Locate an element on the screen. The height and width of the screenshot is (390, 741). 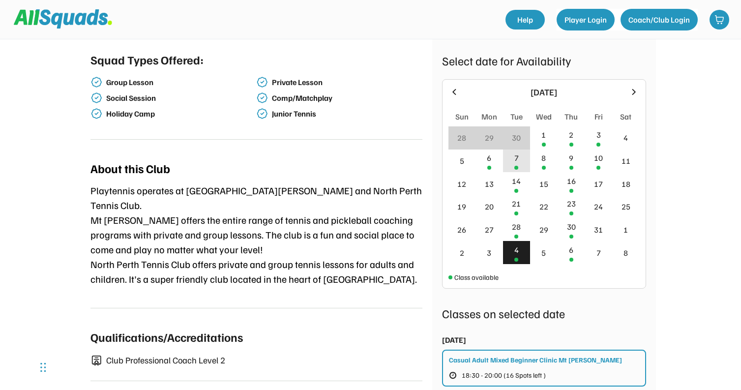
img: shopping-cart-01%20%281%29.svg is located at coordinates (719, 20).